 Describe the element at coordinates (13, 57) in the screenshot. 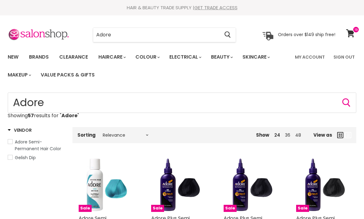

I see `a: New` at that location.